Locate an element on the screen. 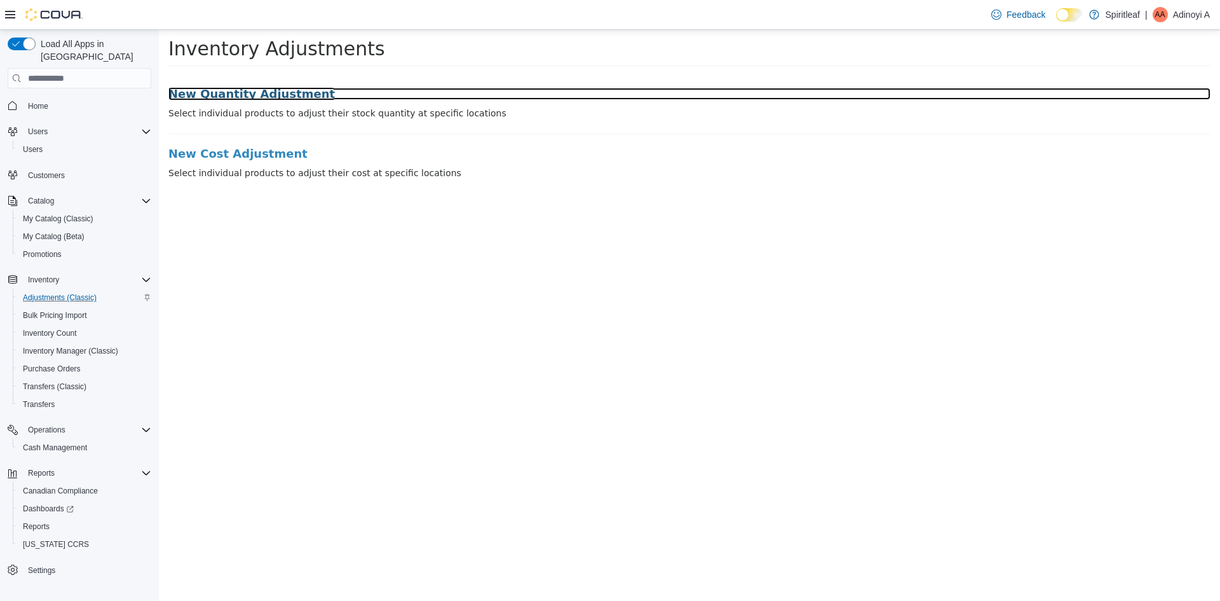 The width and height of the screenshot is (1220, 601). p: Select individual products to adjust their cost at specific locations is located at coordinates (531, 143).